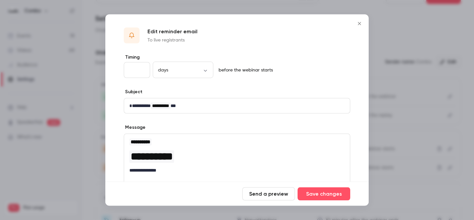  Describe the element at coordinates (135, 127) in the screenshot. I see `label: Message` at that location.